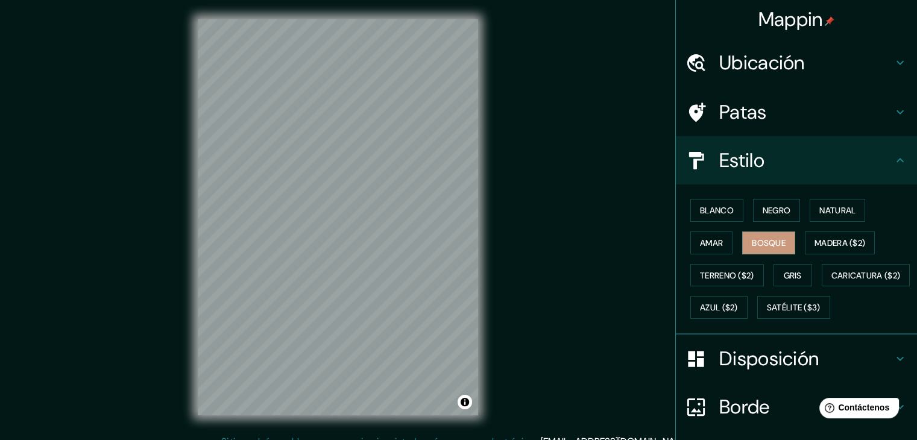 The image size is (917, 440). I want to click on font: Estilo, so click(742, 160).